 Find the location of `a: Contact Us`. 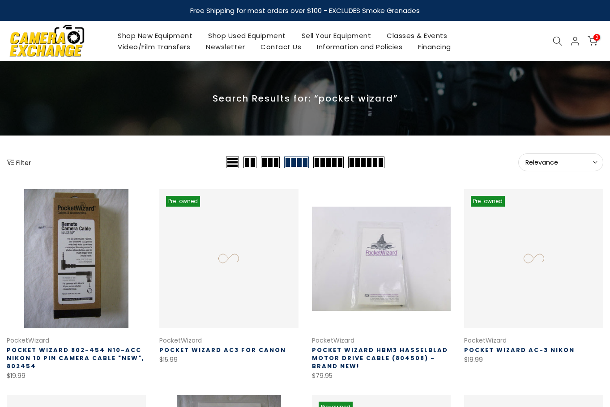

a: Contact Us is located at coordinates (281, 47).